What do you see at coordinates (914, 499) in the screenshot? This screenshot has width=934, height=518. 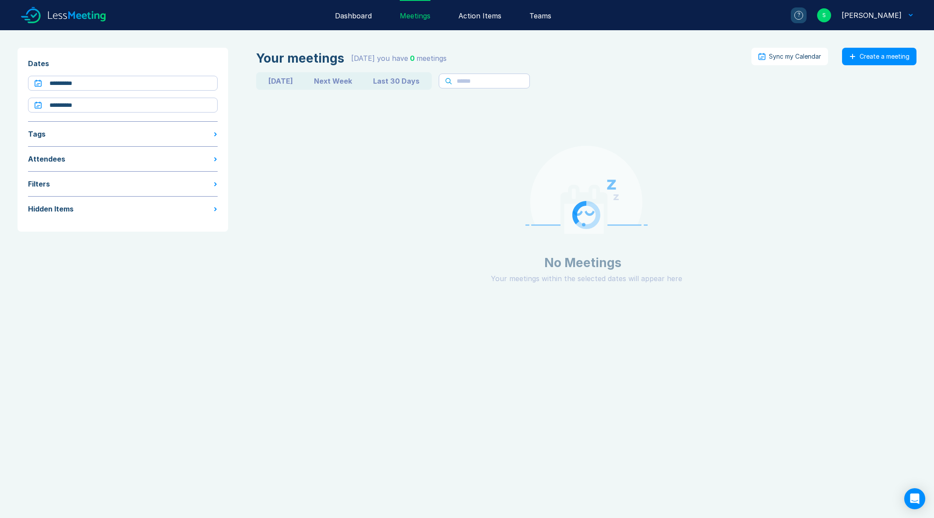 I see `div: Open Intercom Messenger` at bounding box center [914, 499].